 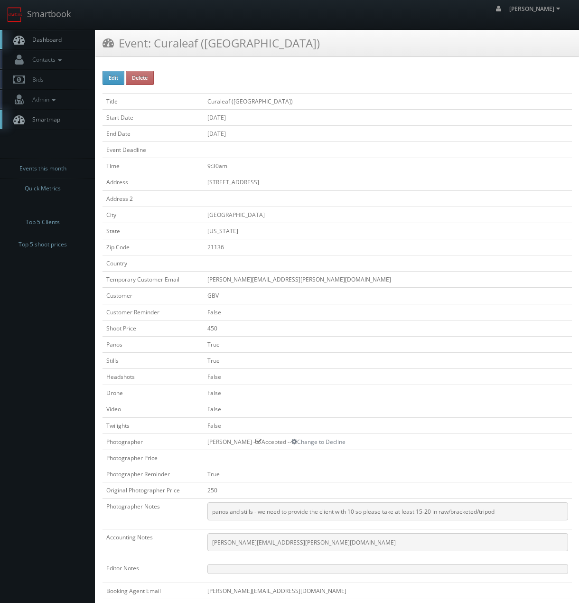 What do you see at coordinates (15, 15) in the screenshot?
I see `img: smartbook-logo.png` at bounding box center [15, 15].